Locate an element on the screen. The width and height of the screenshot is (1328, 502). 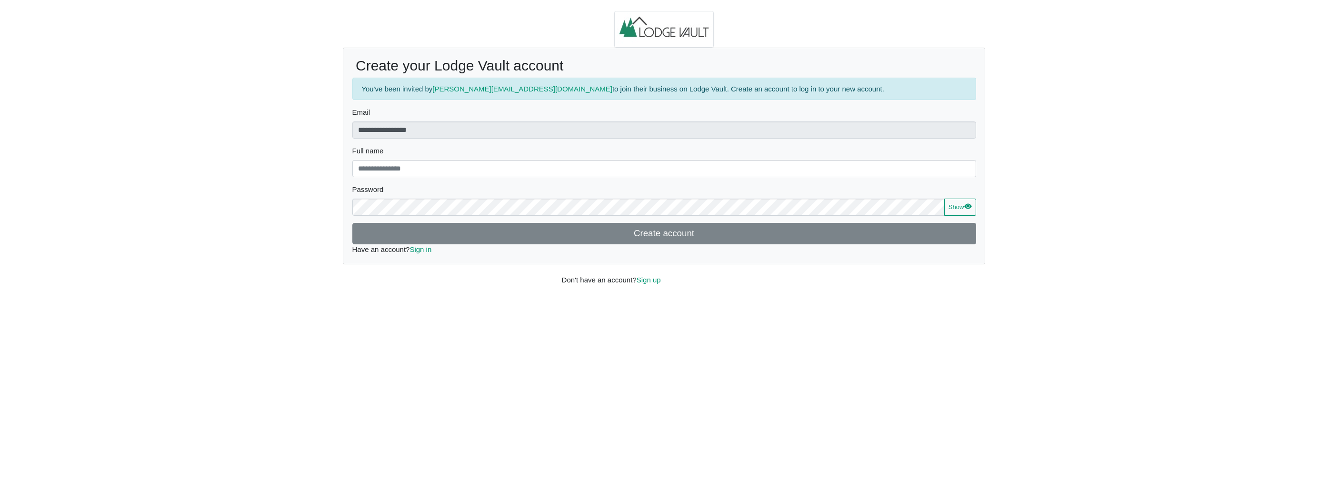
label: Password is located at coordinates (664, 190).